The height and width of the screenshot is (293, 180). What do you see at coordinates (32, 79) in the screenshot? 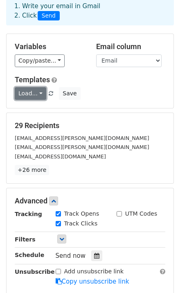
I see `a: Templates` at bounding box center [32, 79].